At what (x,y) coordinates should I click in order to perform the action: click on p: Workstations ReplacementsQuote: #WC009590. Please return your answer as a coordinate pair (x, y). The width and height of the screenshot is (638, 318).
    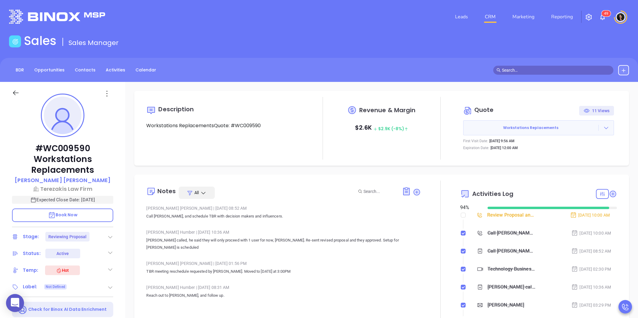
    Looking at the image, I should click on (225, 126).